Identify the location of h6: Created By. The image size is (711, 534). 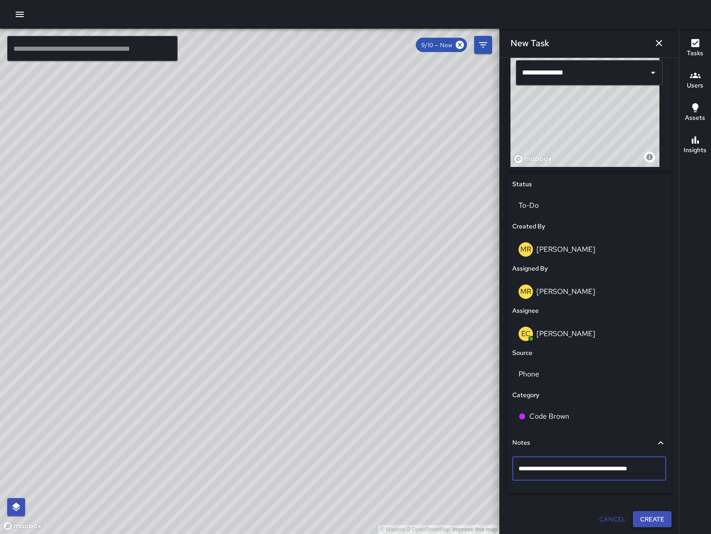
(528, 226).